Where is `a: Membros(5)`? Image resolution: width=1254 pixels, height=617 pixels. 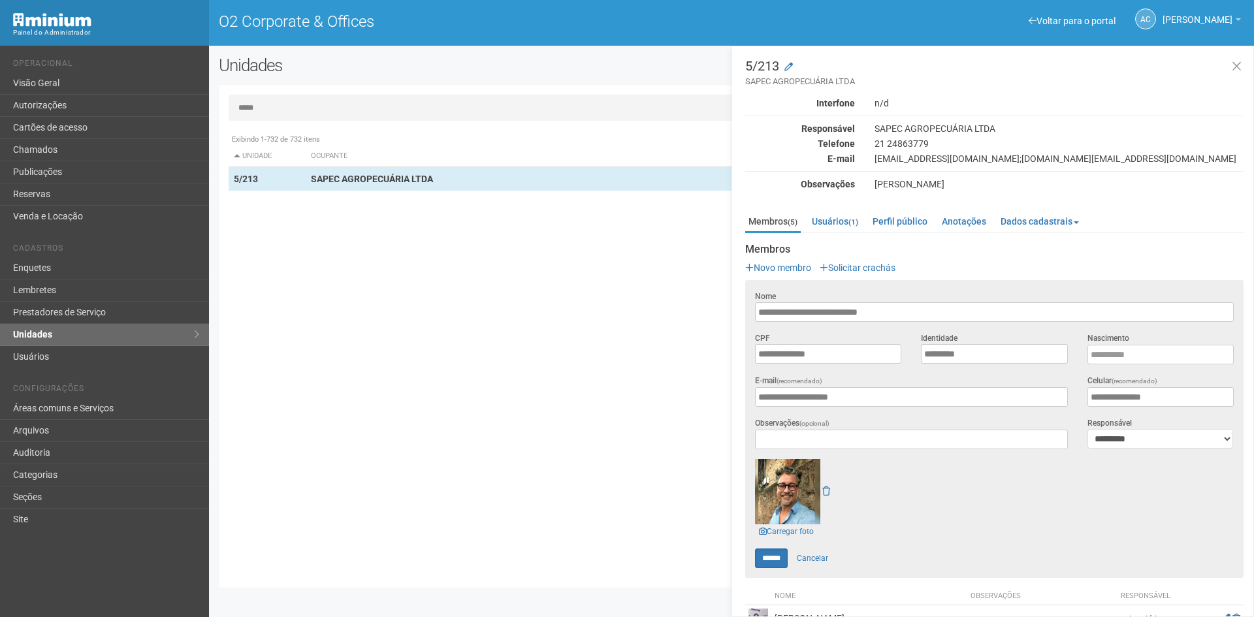
a: Membros(5) is located at coordinates (772, 222).